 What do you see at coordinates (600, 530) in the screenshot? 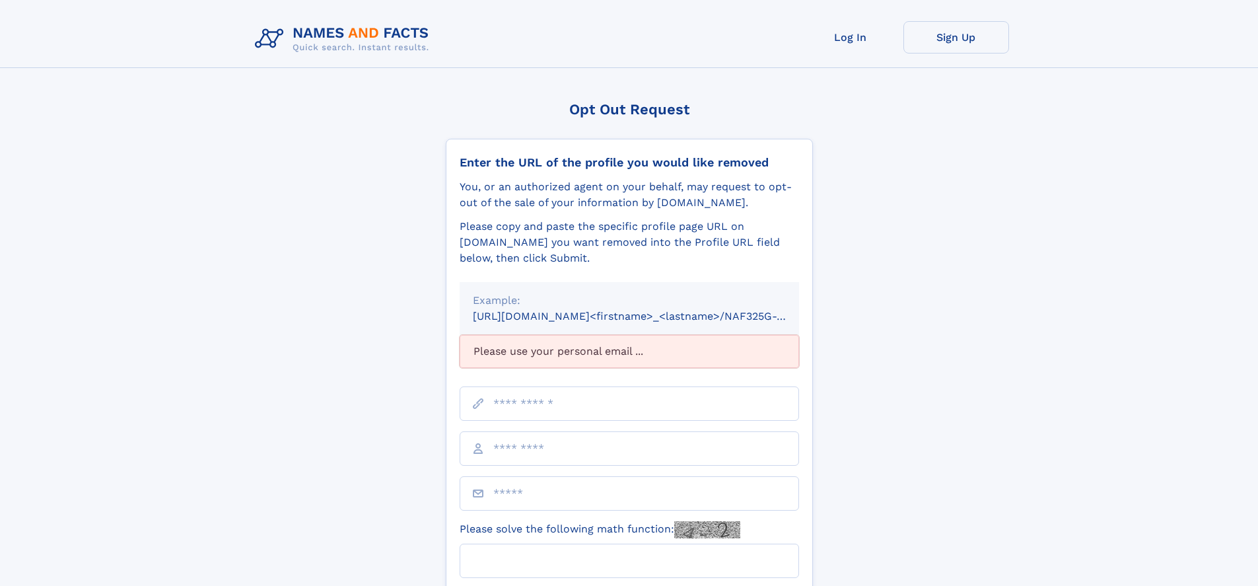
I see `label: Please solve the following math function:` at bounding box center [600, 530].